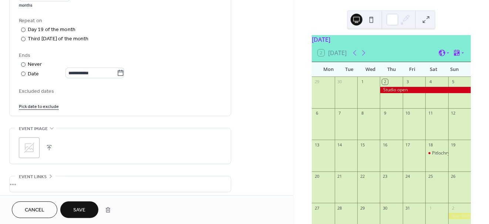  What do you see at coordinates (407, 208) in the screenshot?
I see `div: 31` at bounding box center [407, 208].